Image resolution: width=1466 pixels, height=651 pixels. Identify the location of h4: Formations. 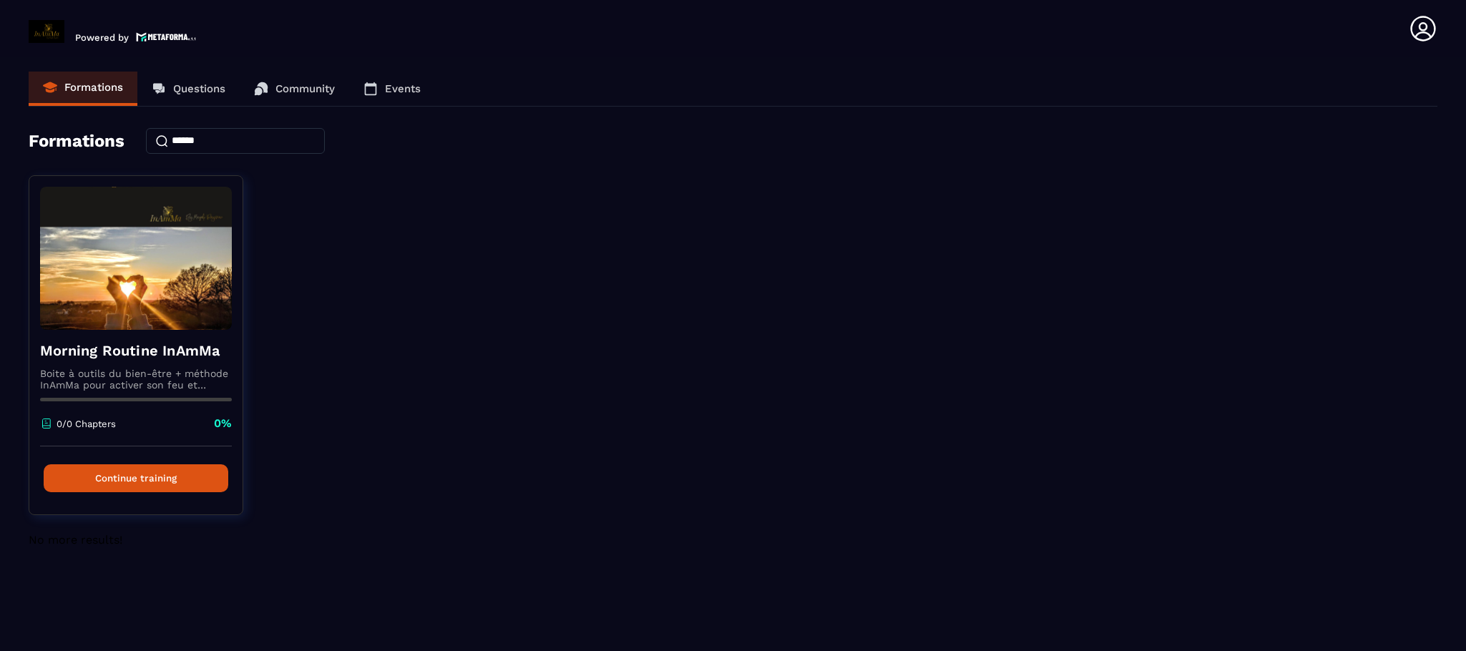
(77, 141).